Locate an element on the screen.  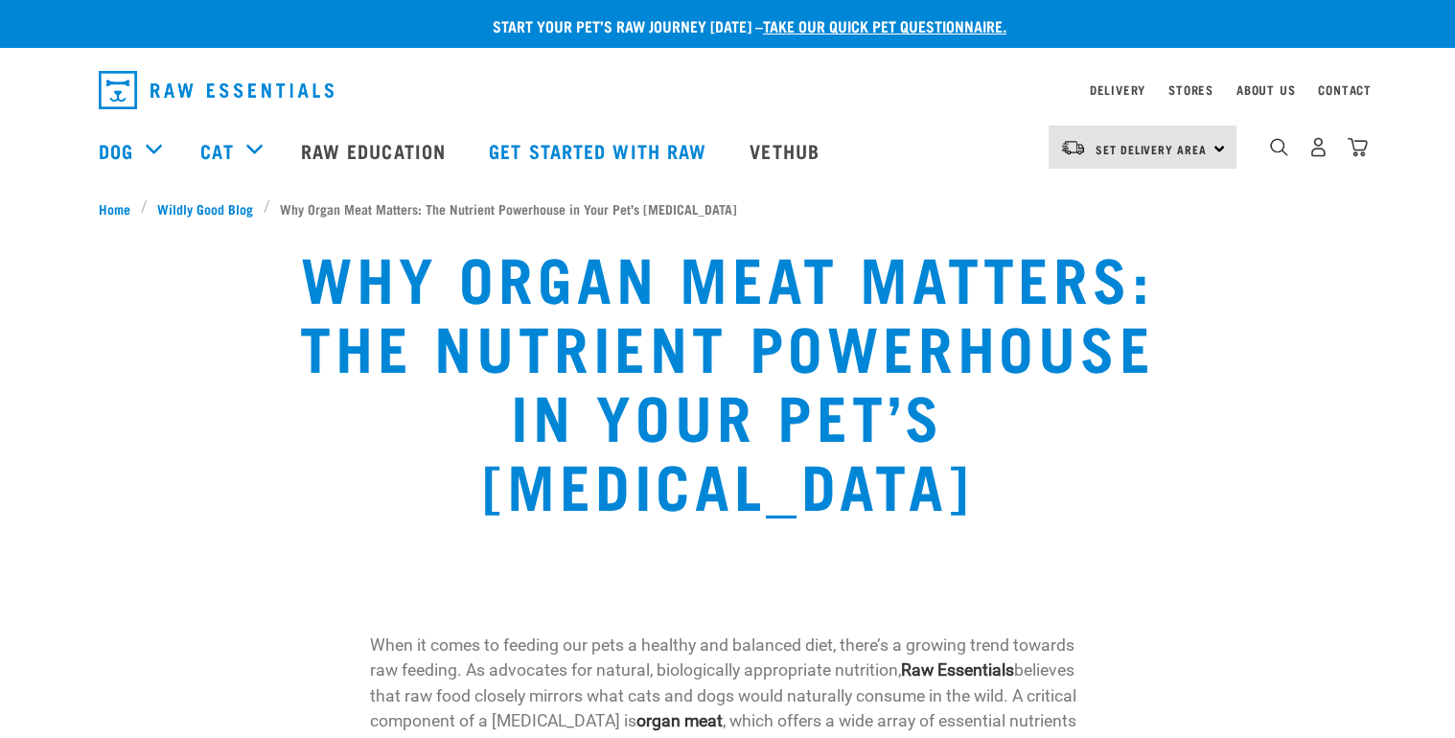
img: home-icon-1@2x.png is located at coordinates (1279, 147).